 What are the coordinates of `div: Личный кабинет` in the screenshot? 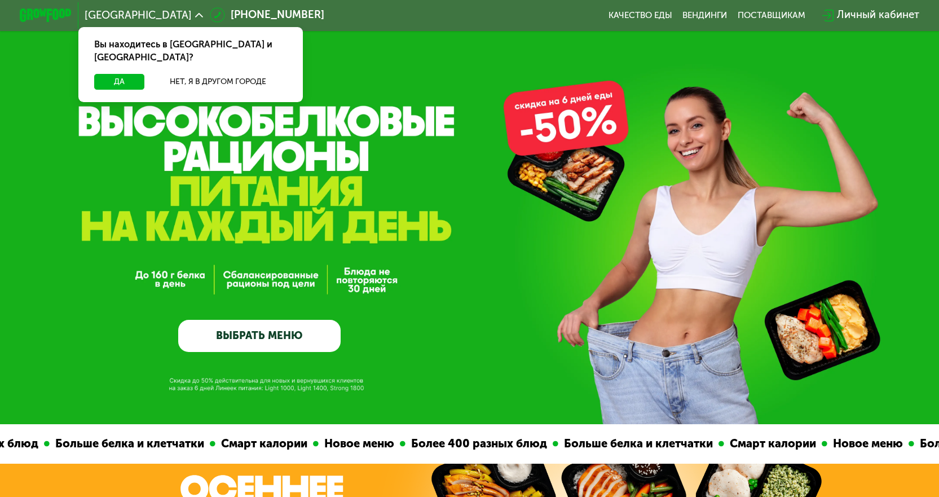 It's located at (878, 15).